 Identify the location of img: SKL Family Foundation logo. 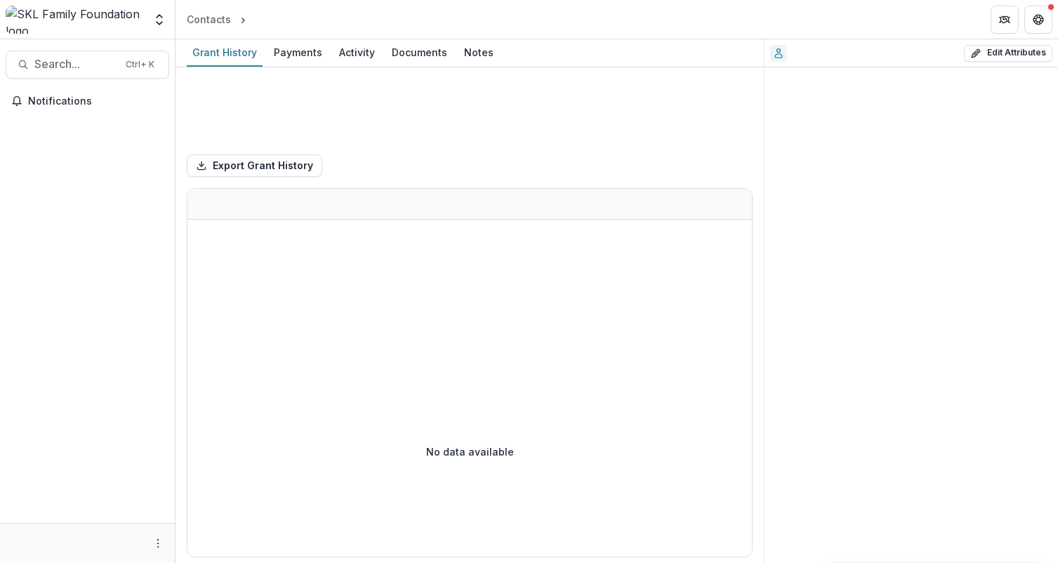
(74, 20).